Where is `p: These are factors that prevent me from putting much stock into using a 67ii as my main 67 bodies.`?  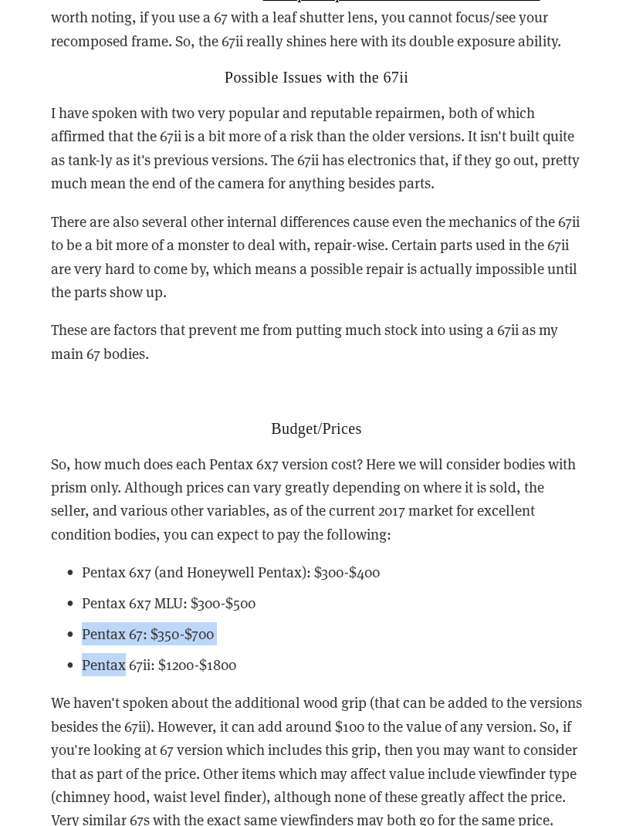 p: These are factors that prevent me from putting much stock into using a 67ii as my main 67 bodies. is located at coordinates (317, 342).